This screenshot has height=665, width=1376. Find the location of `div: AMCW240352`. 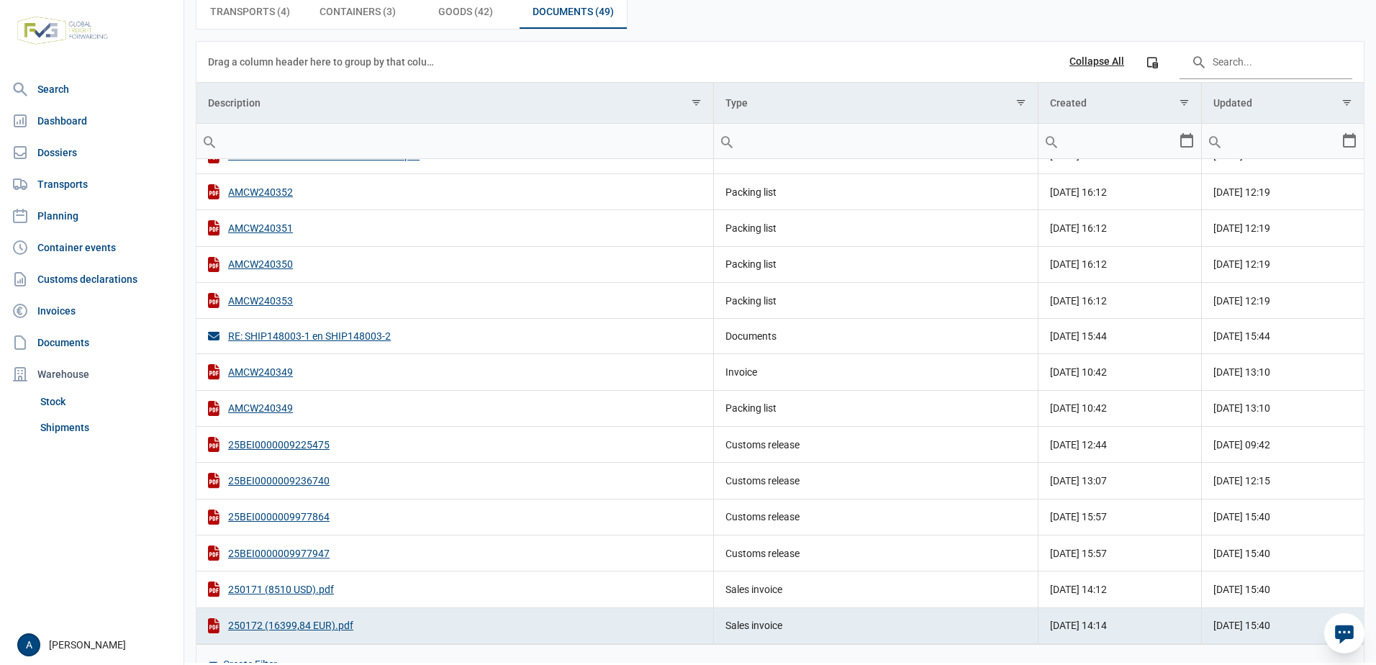

div: AMCW240352 is located at coordinates (455, 191).